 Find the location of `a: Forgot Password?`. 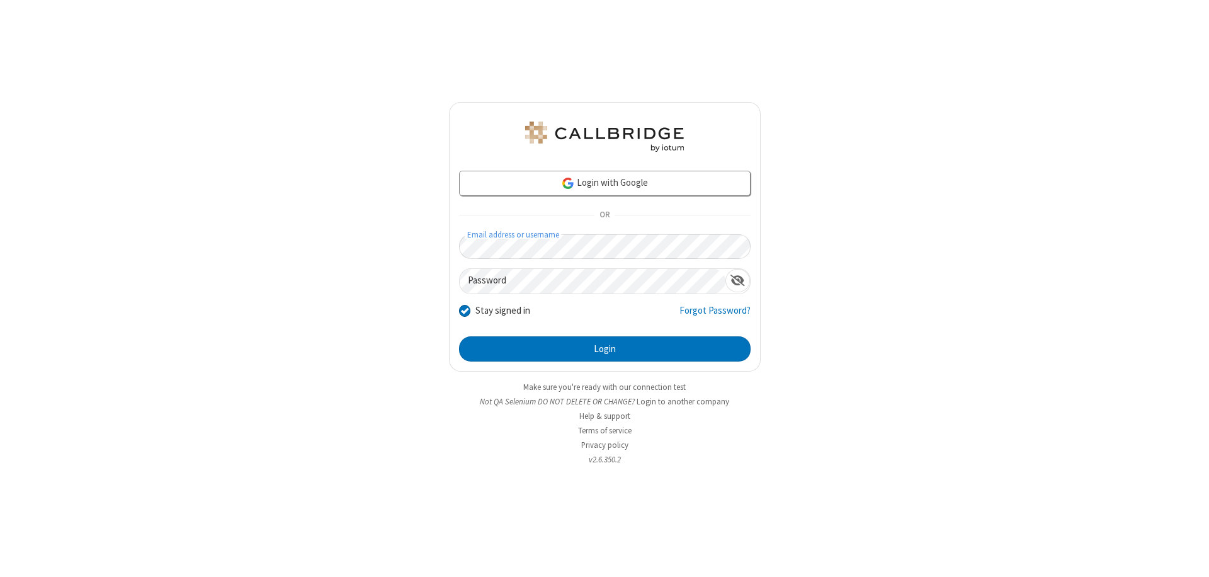

a: Forgot Password? is located at coordinates (715, 316).